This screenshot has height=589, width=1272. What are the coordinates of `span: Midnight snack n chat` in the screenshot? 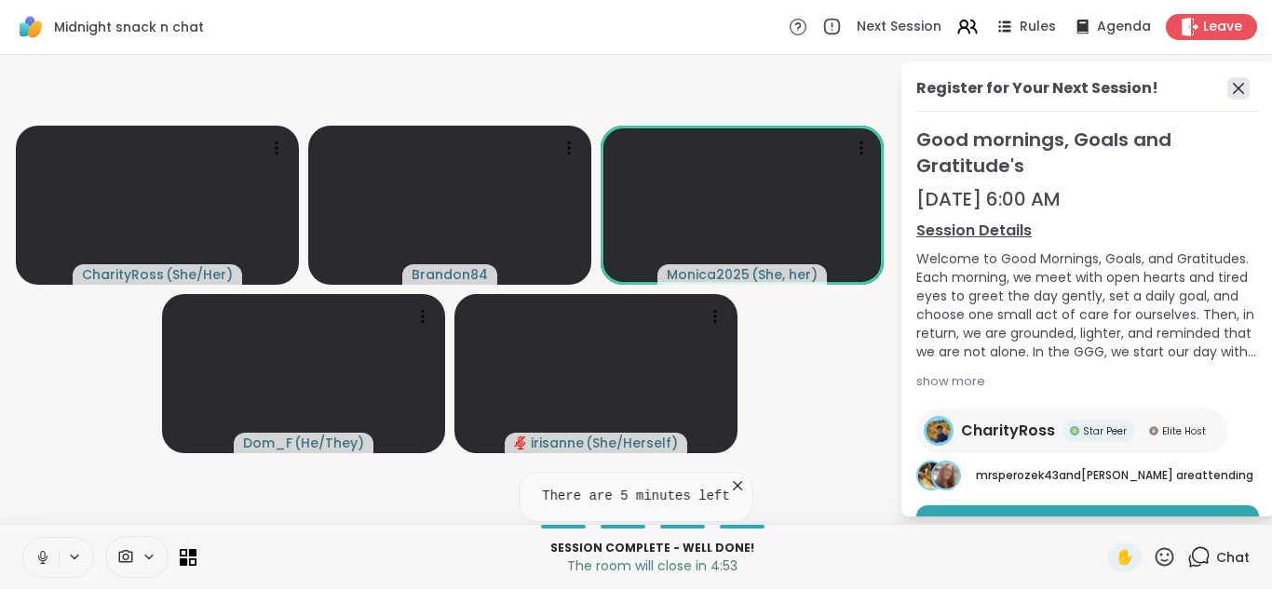 It's located at (128, 27).